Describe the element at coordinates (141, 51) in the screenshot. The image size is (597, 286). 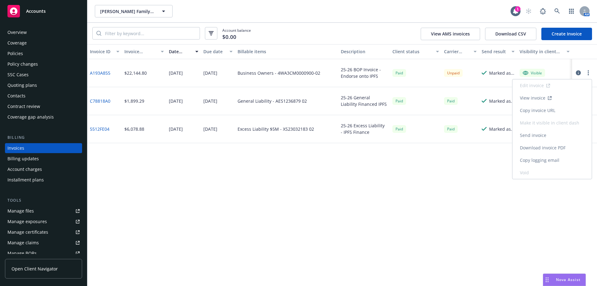
I see `div: Invoice amount` at that location.